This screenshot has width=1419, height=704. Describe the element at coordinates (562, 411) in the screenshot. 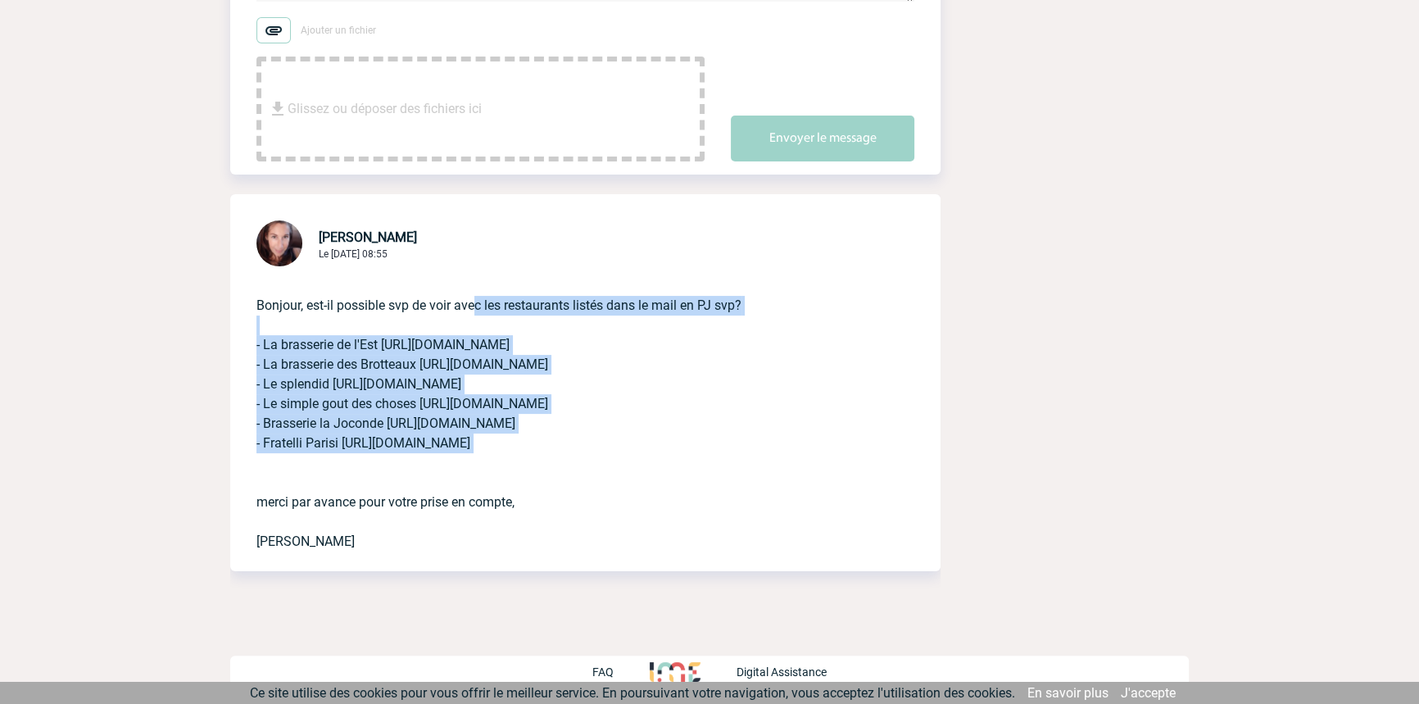

I see `p: Bonjour, est-il possible svp de voir avec les restaurants listés dans le mail en PJ svp? - La bra...` at that location.